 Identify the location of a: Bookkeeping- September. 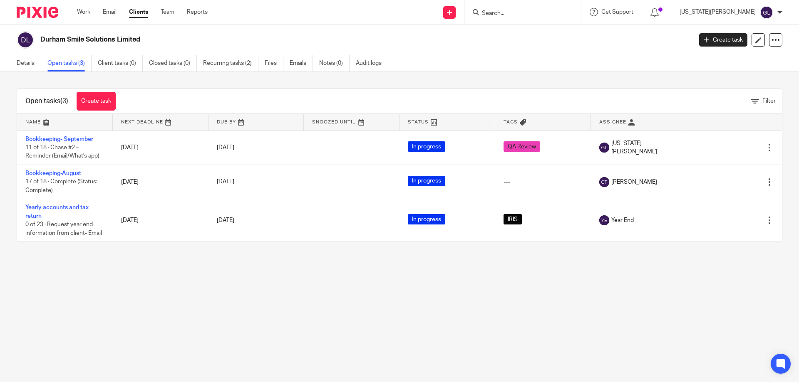
(59, 139).